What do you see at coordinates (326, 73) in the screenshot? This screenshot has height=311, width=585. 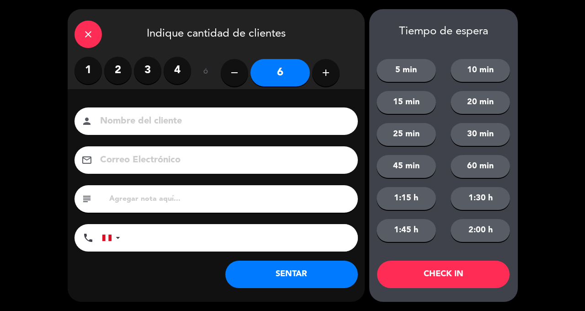 I see `i: add` at bounding box center [326, 73].